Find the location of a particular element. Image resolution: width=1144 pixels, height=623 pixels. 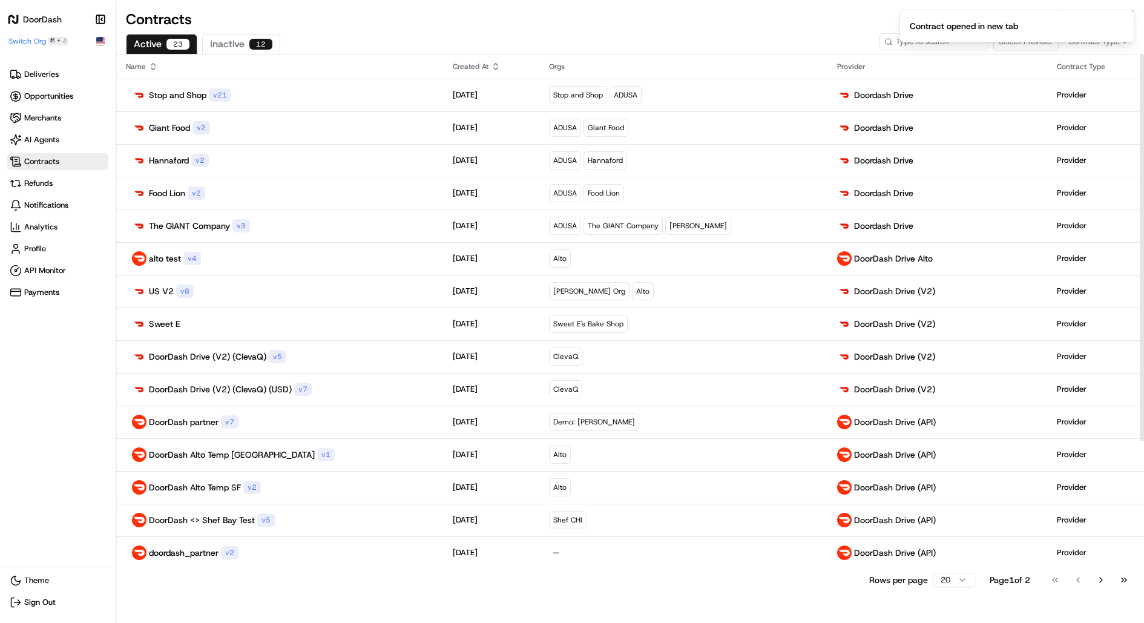

span: AI Agents is located at coordinates (42, 140).